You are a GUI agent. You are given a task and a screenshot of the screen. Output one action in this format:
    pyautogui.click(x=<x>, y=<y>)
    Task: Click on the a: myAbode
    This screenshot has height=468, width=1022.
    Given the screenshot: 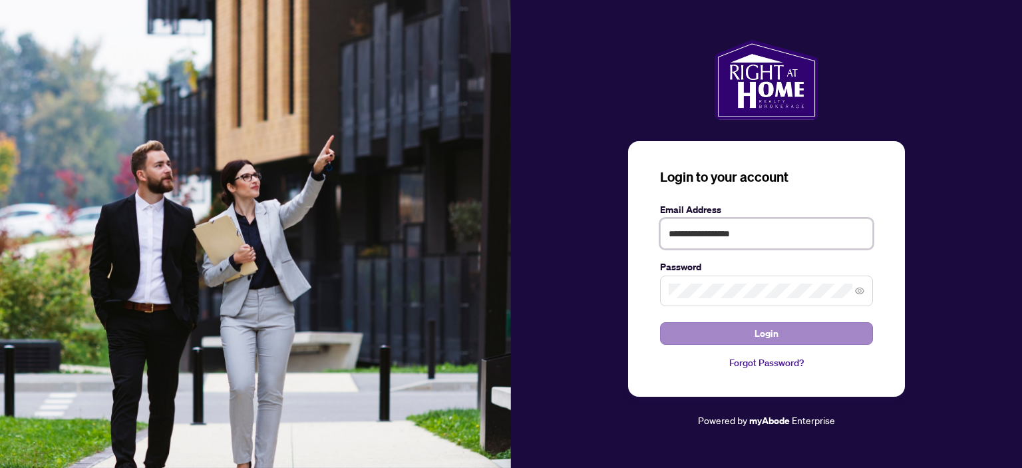 What is the action you would take?
    pyautogui.click(x=769, y=420)
    